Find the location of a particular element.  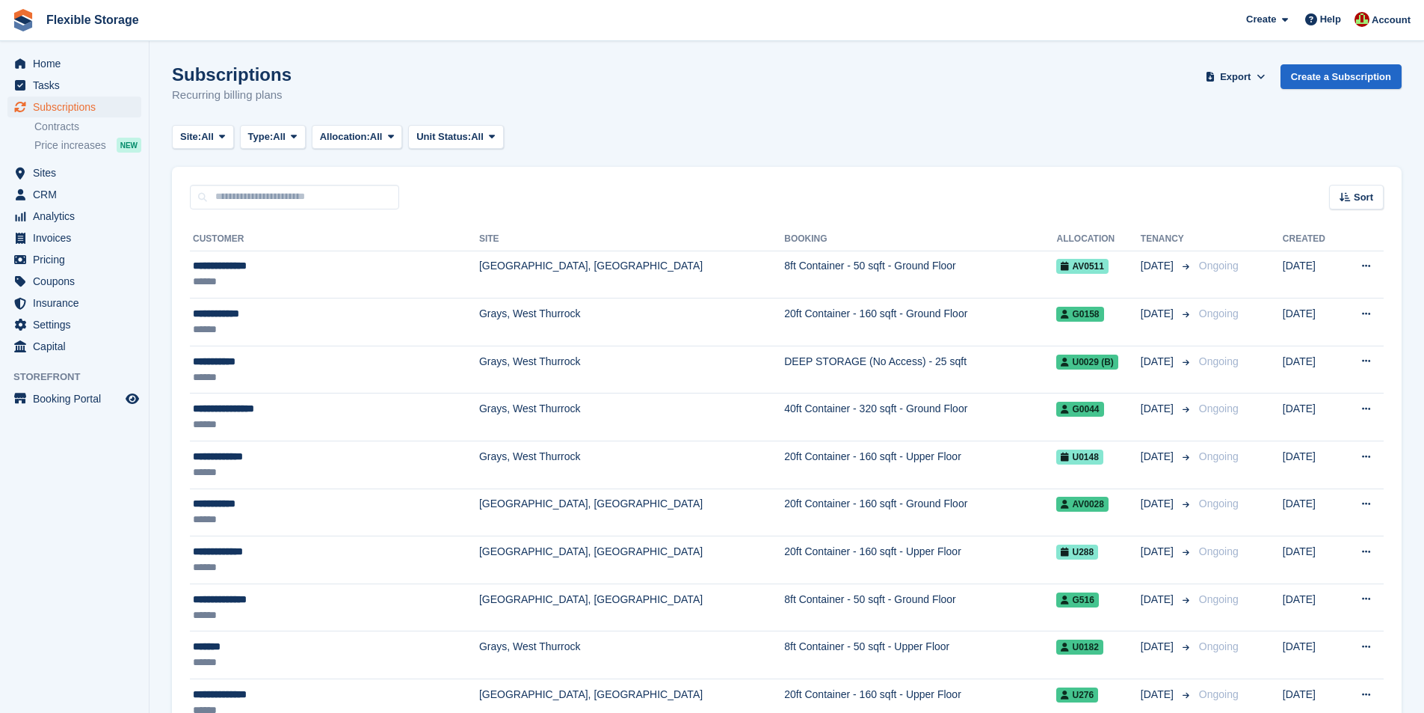

img: David Jones is located at coordinates (1362, 19).